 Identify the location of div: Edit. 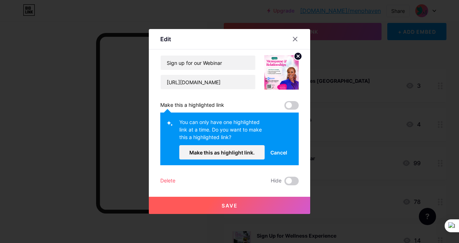
(166, 39).